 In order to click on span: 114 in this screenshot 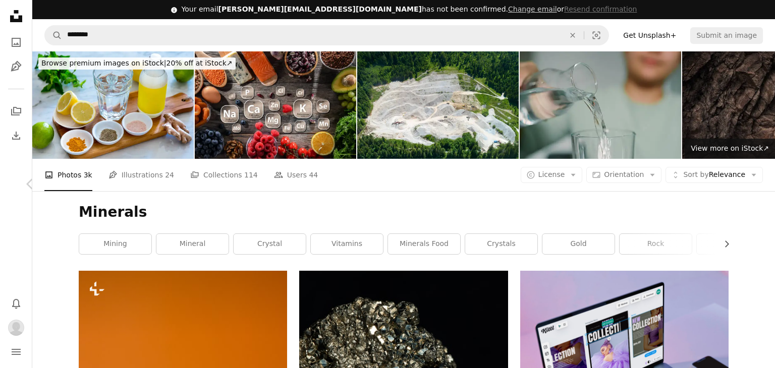, I will do `click(251, 175)`.